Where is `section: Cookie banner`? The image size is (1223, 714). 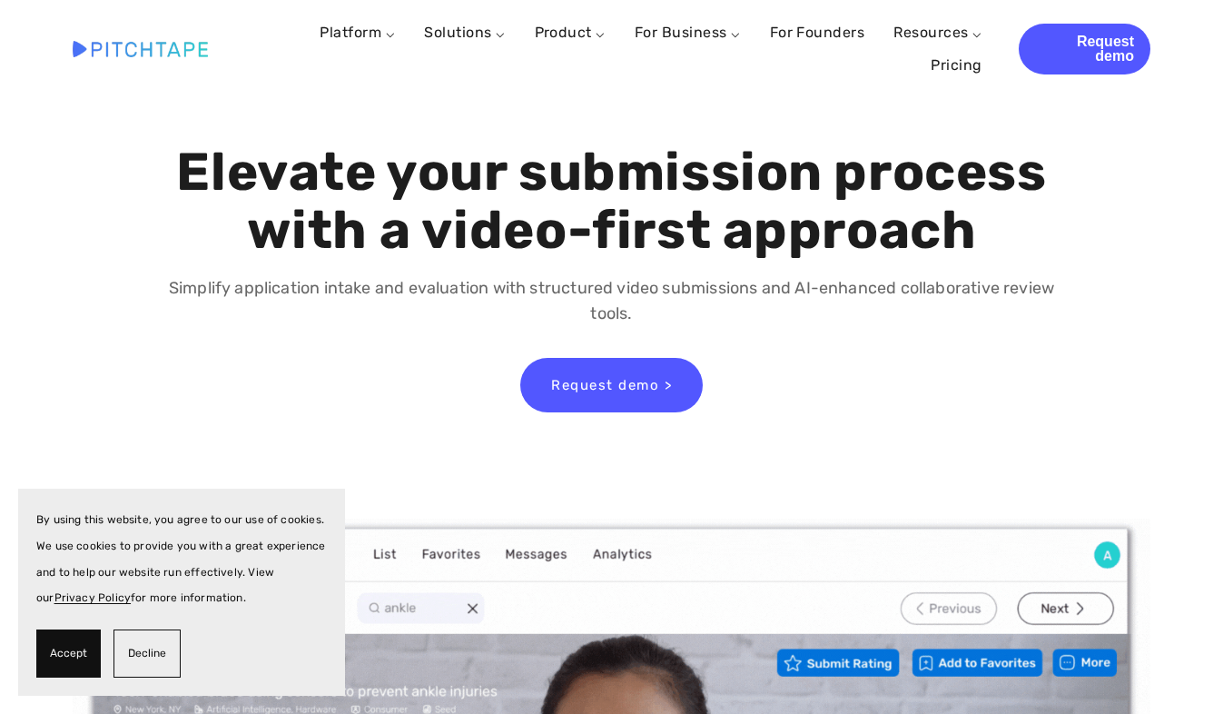
section: Cookie banner is located at coordinates (182, 592).